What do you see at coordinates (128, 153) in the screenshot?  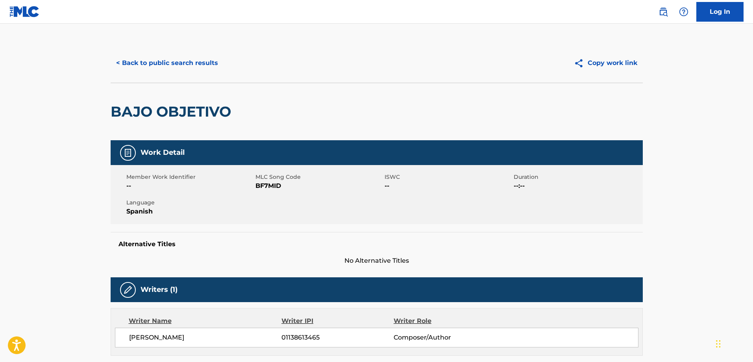 I see `img: Work Detail` at bounding box center [128, 153].